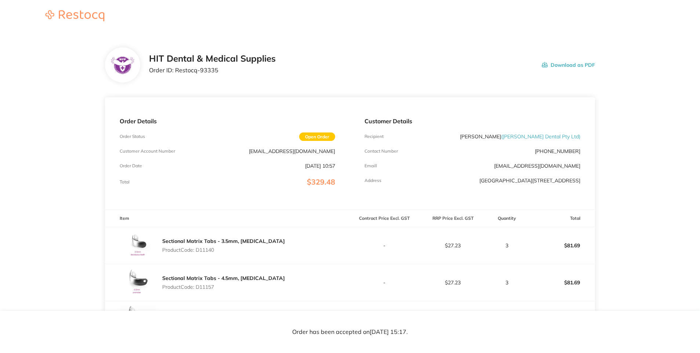 Image resolution: width=700 pixels, height=353 pixels. What do you see at coordinates (507, 218) in the screenshot?
I see `th: Quantity` at bounding box center [507, 218].